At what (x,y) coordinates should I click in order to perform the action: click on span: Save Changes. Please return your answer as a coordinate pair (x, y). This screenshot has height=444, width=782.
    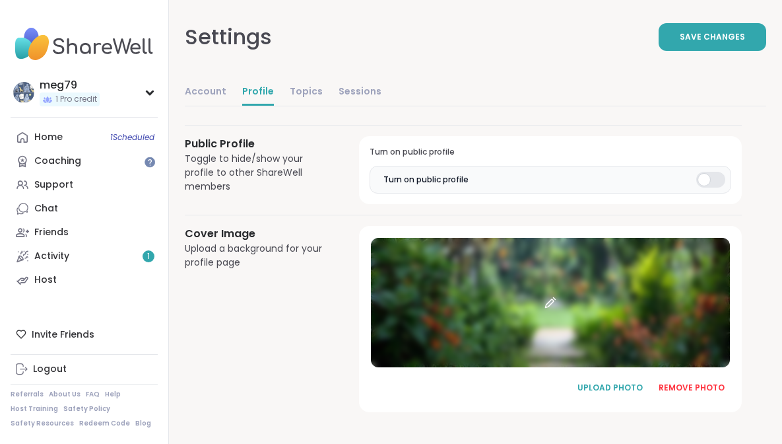
    Looking at the image, I should click on (712, 37).